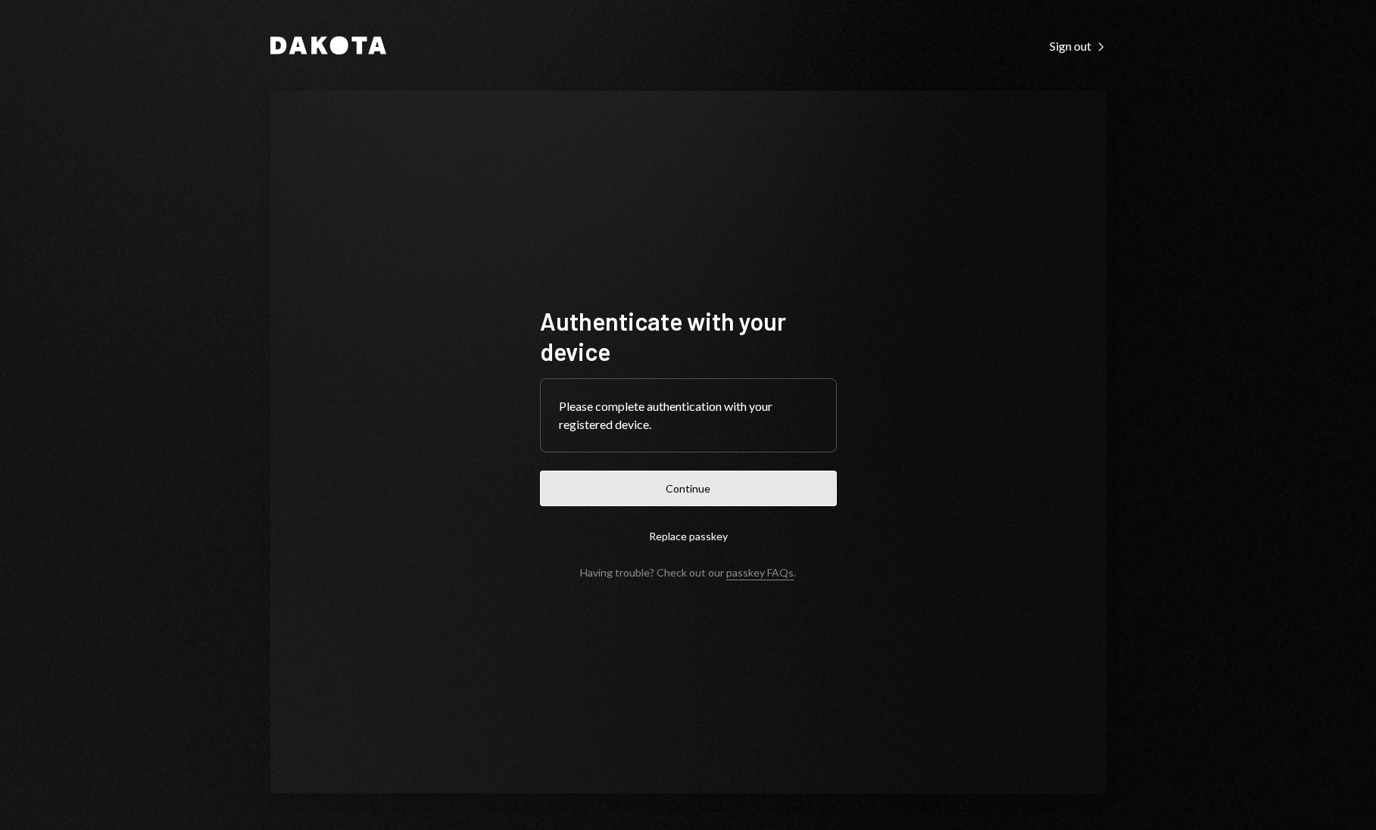 This screenshot has width=1376, height=830. I want to click on div: Please complete authentication with your registered device., so click(688, 416).